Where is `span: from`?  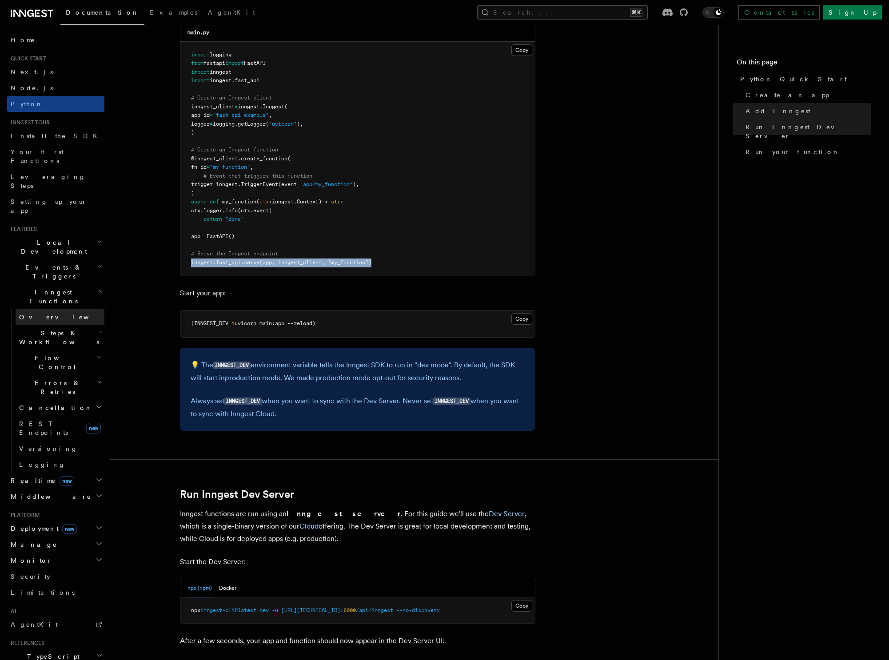 span: from is located at coordinates (197, 63).